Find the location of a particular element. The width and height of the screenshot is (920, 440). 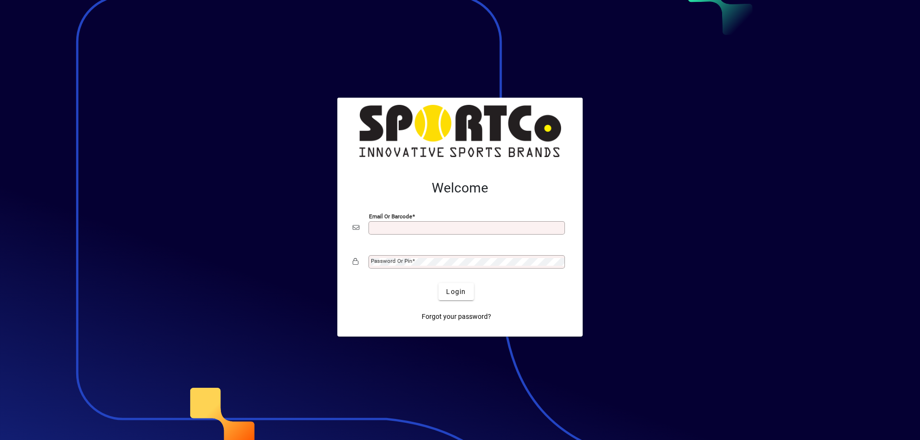

span: Login is located at coordinates (456, 292).